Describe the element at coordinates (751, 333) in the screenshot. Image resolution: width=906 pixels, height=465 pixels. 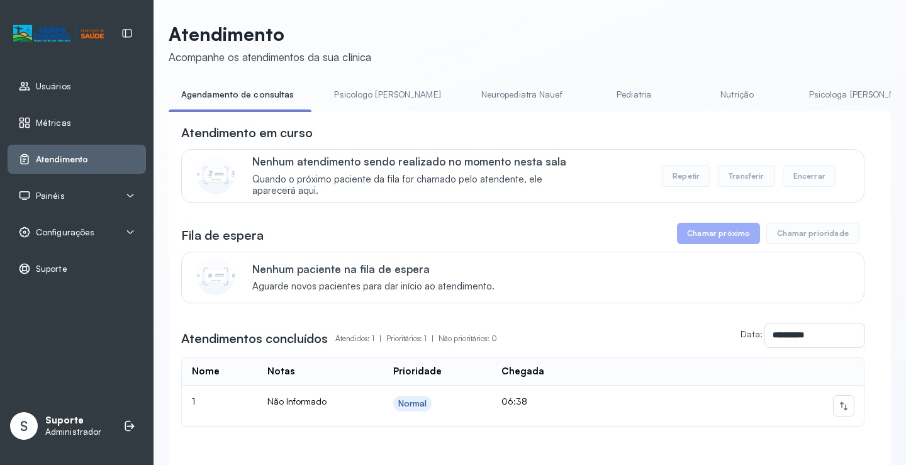
I see `label: Data:` at that location.